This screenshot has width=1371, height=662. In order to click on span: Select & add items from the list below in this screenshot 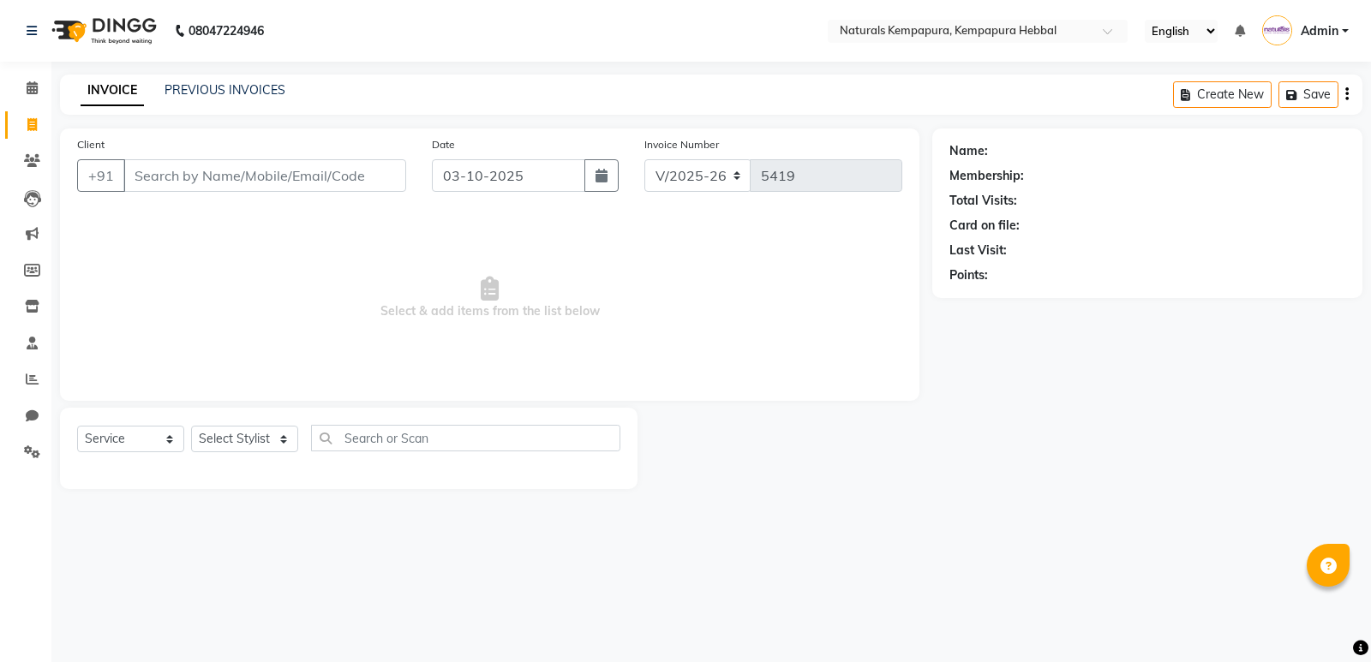, I will do `click(489, 298)`.